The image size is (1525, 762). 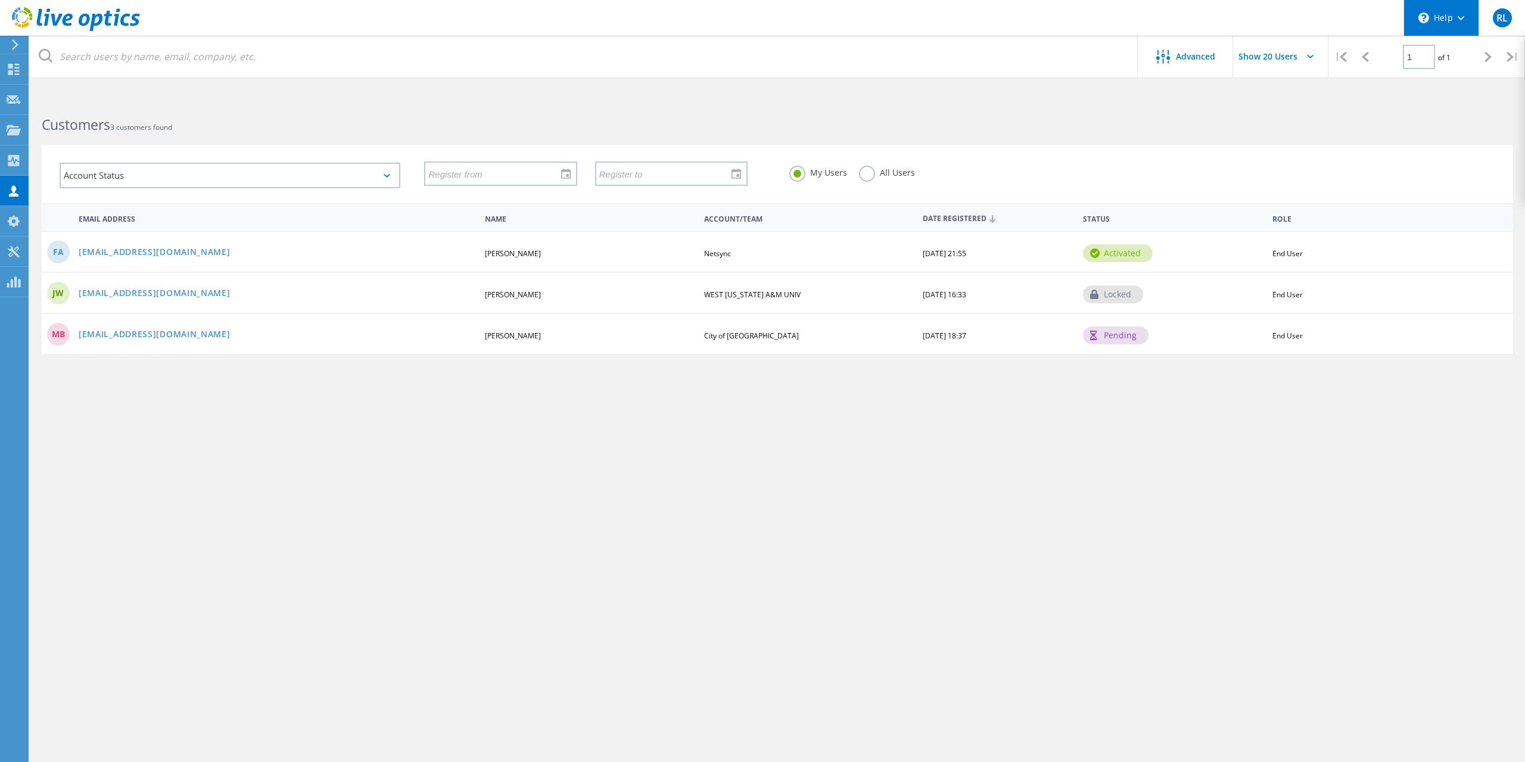 What do you see at coordinates (76, 124) in the screenshot?
I see `b: Customers` at bounding box center [76, 124].